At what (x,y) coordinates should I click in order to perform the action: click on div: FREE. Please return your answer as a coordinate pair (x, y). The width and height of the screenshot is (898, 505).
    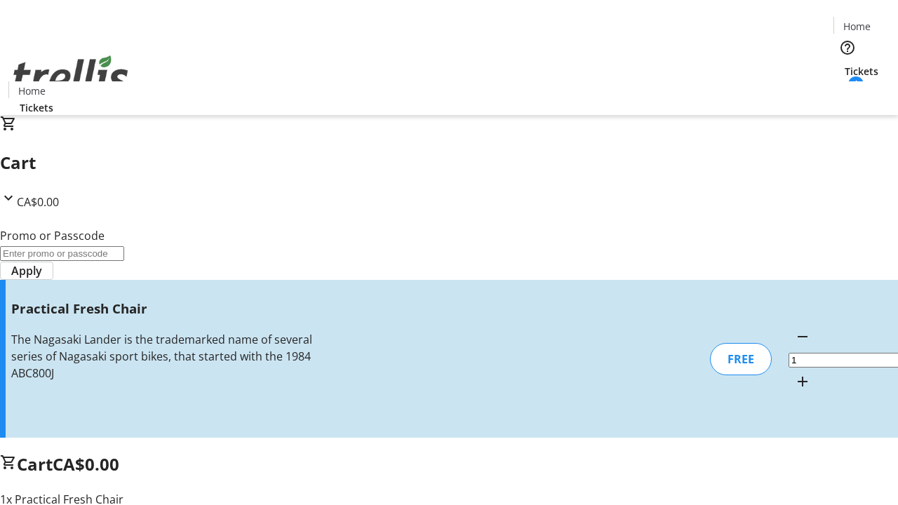
    Looking at the image, I should click on (741, 359).